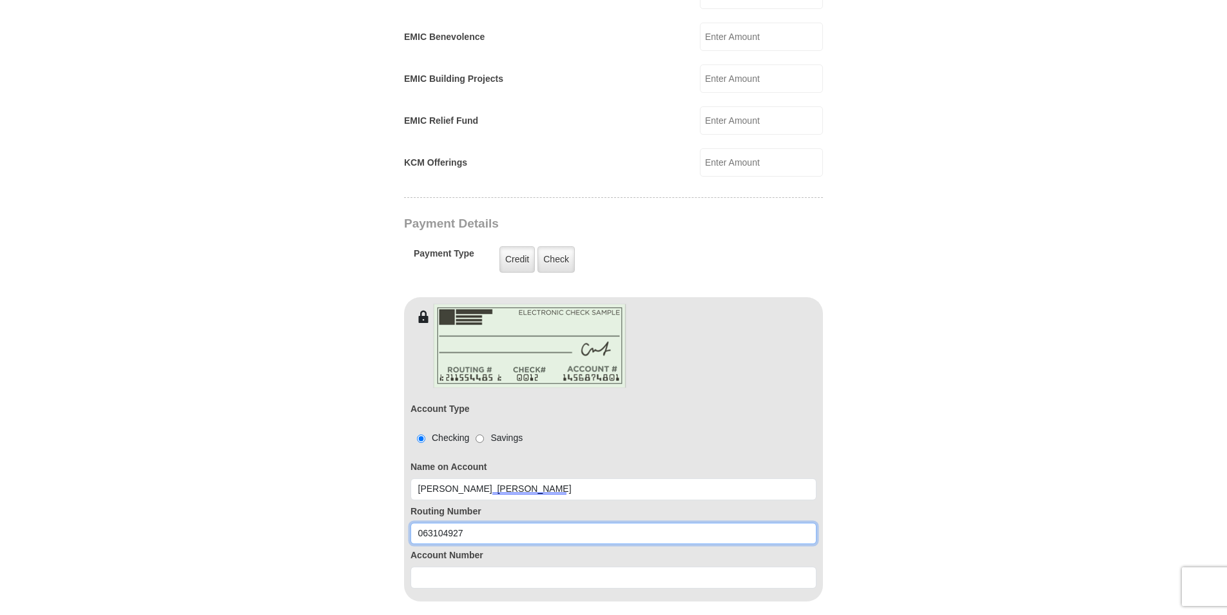  What do you see at coordinates (613, 466) in the screenshot?
I see `label: Name on Account` at bounding box center [613, 466].